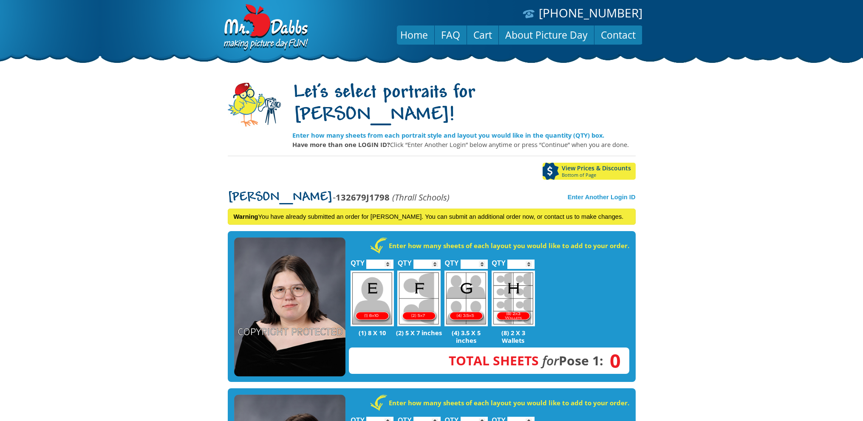 The image size is (863, 421). I want to click on img: F, so click(419, 298).